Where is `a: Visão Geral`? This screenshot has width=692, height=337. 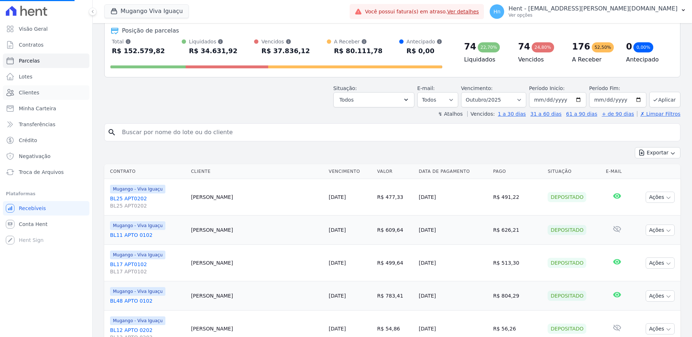 a: Visão Geral is located at coordinates (46, 29).